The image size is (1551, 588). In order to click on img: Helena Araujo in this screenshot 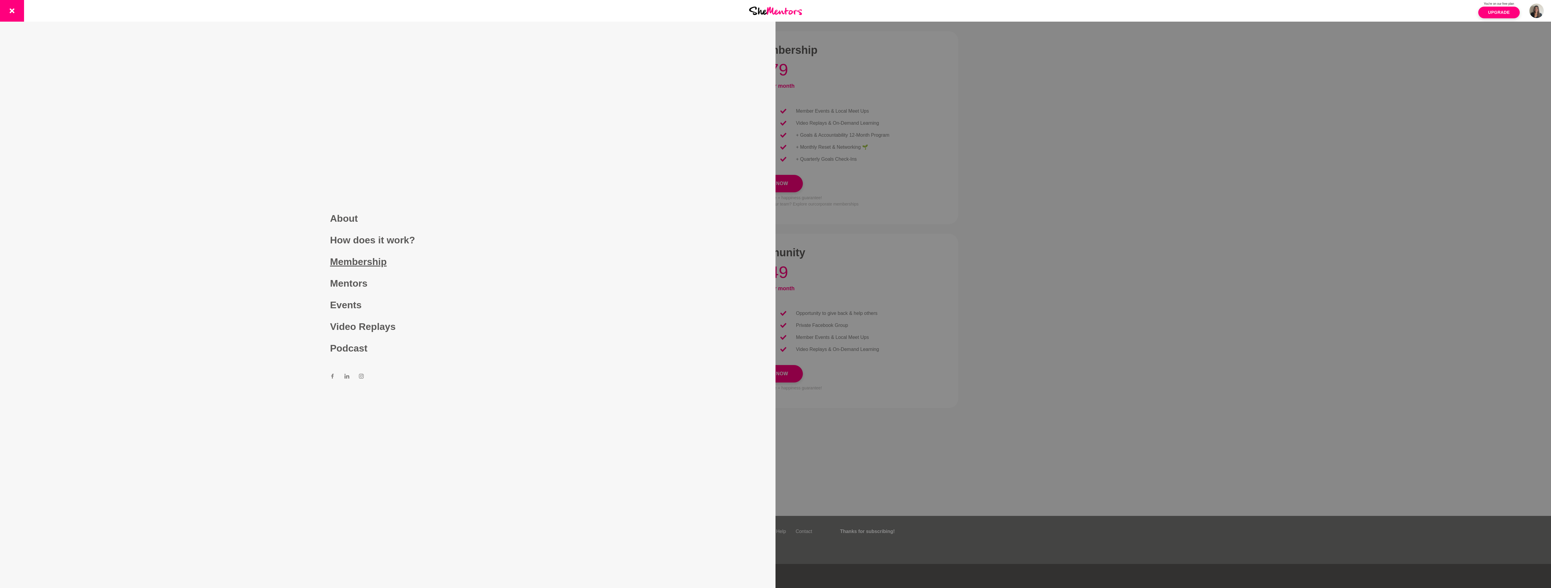, I will do `click(1537, 11)`.